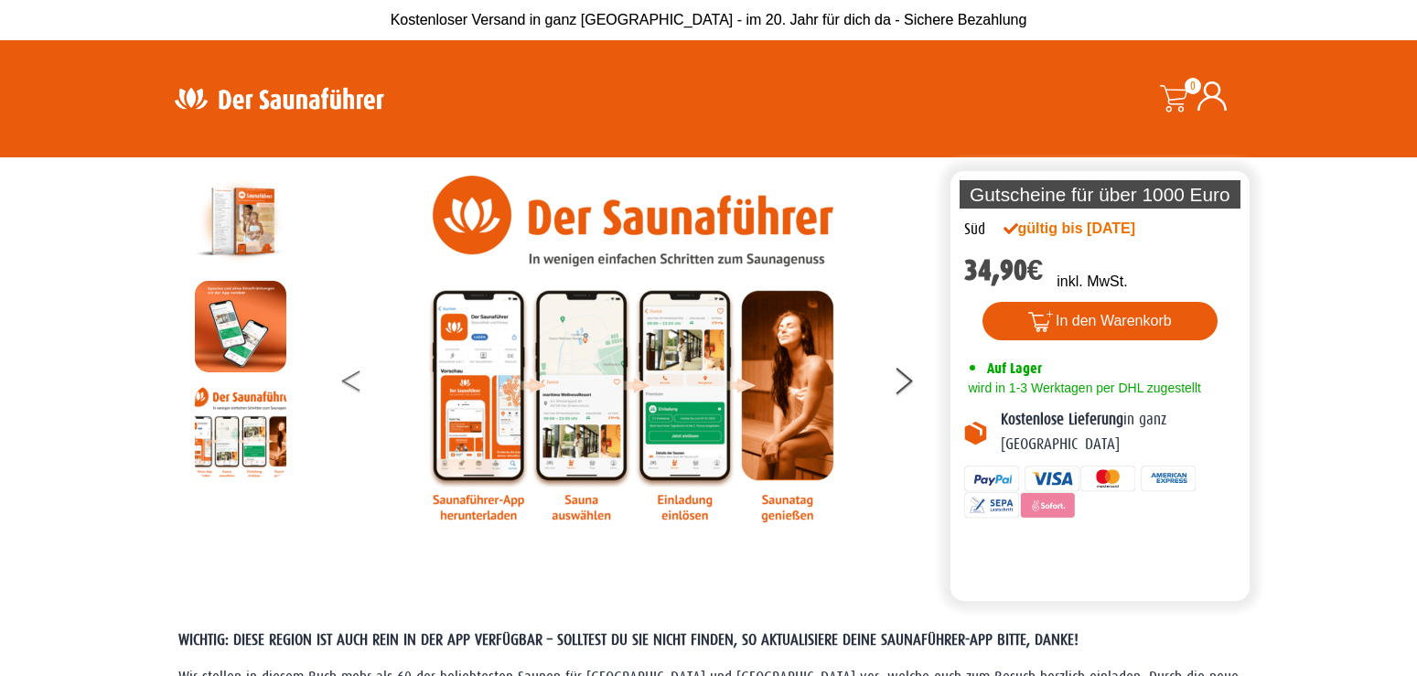 The image size is (1417, 676). Describe the element at coordinates (1092, 282) in the screenshot. I see `p: inkl. MwSt.` at that location.